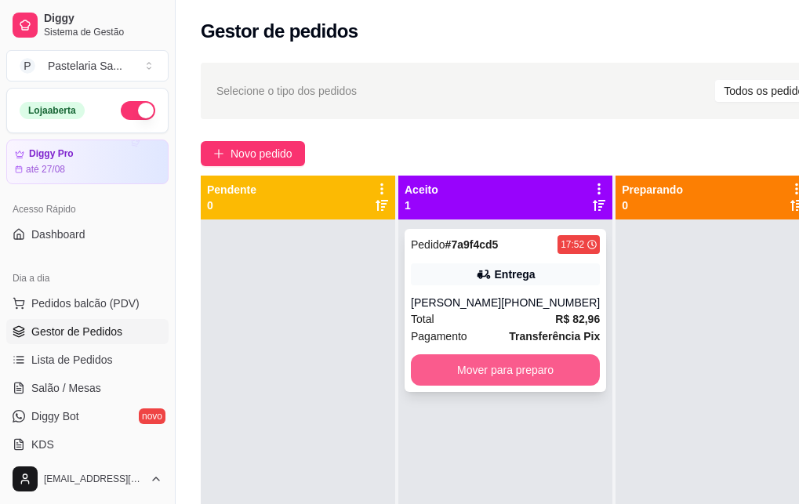 This screenshot has width=799, height=504. Describe the element at coordinates (421, 206) in the screenshot. I see `p: 1` at that location.